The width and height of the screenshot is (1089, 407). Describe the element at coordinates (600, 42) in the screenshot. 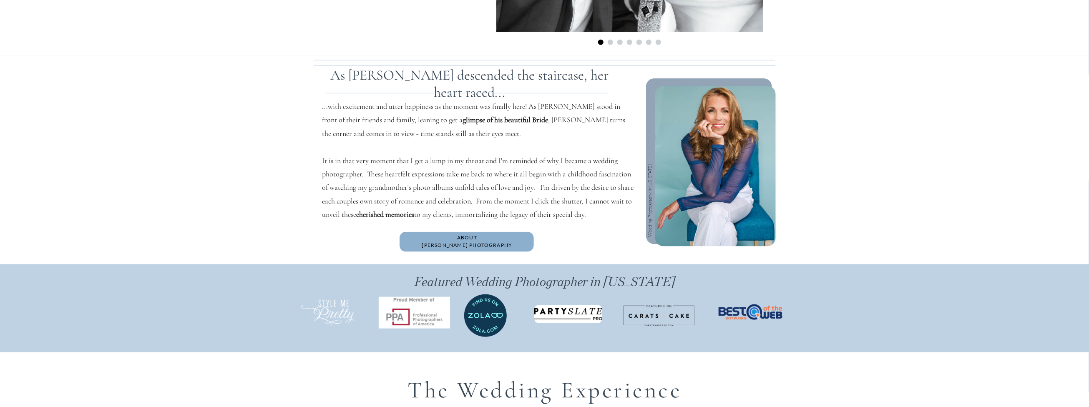

I see `li: Page dot 1` at that location.